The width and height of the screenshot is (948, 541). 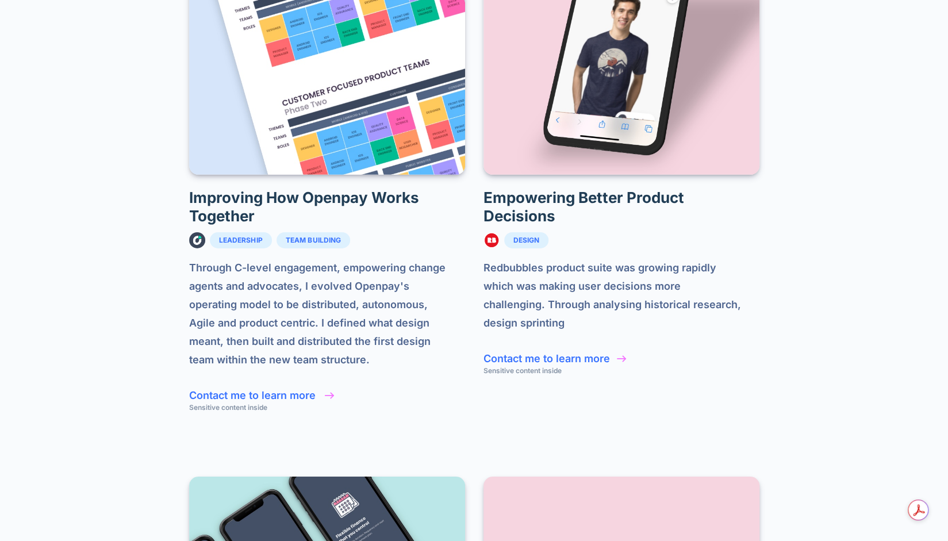 I want to click on div: Design, so click(x=527, y=240).